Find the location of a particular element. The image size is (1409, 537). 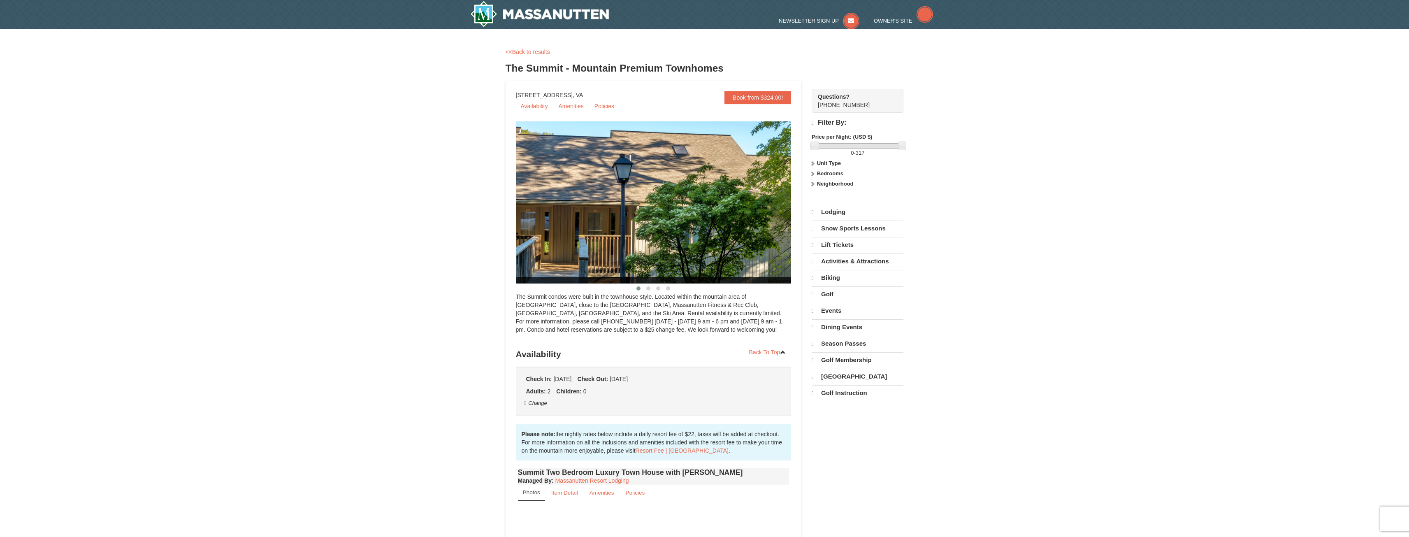

a: Events is located at coordinates (858, 311).